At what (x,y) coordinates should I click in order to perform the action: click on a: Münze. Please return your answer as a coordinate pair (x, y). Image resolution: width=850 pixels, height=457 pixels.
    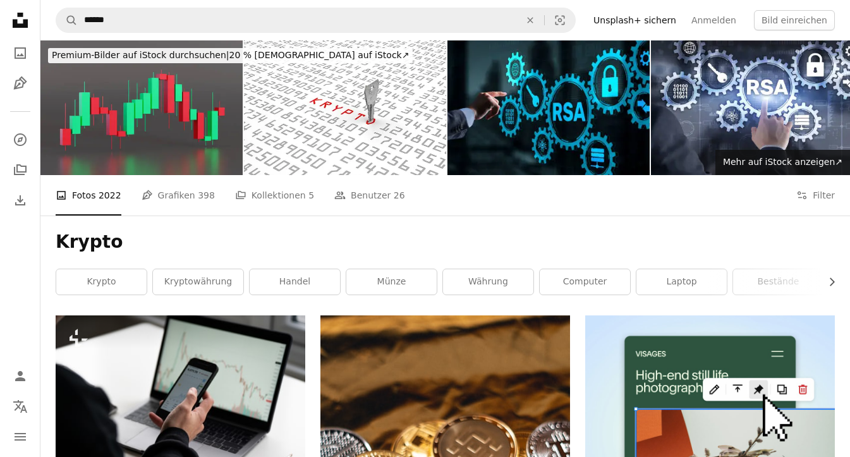
    Looking at the image, I should click on (391, 282).